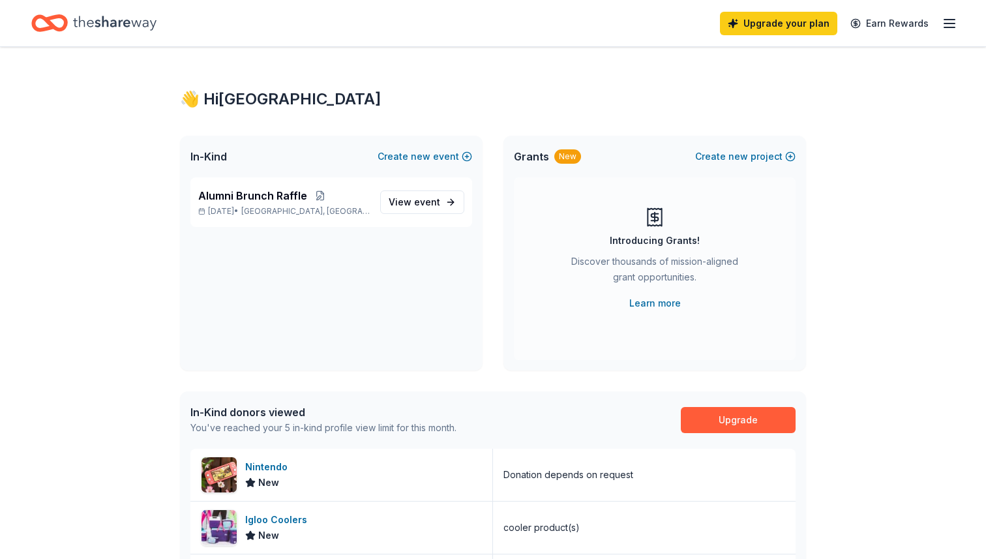 The height and width of the screenshot is (559, 986). Describe the element at coordinates (94, 23) in the screenshot. I see `a: Home` at that location.